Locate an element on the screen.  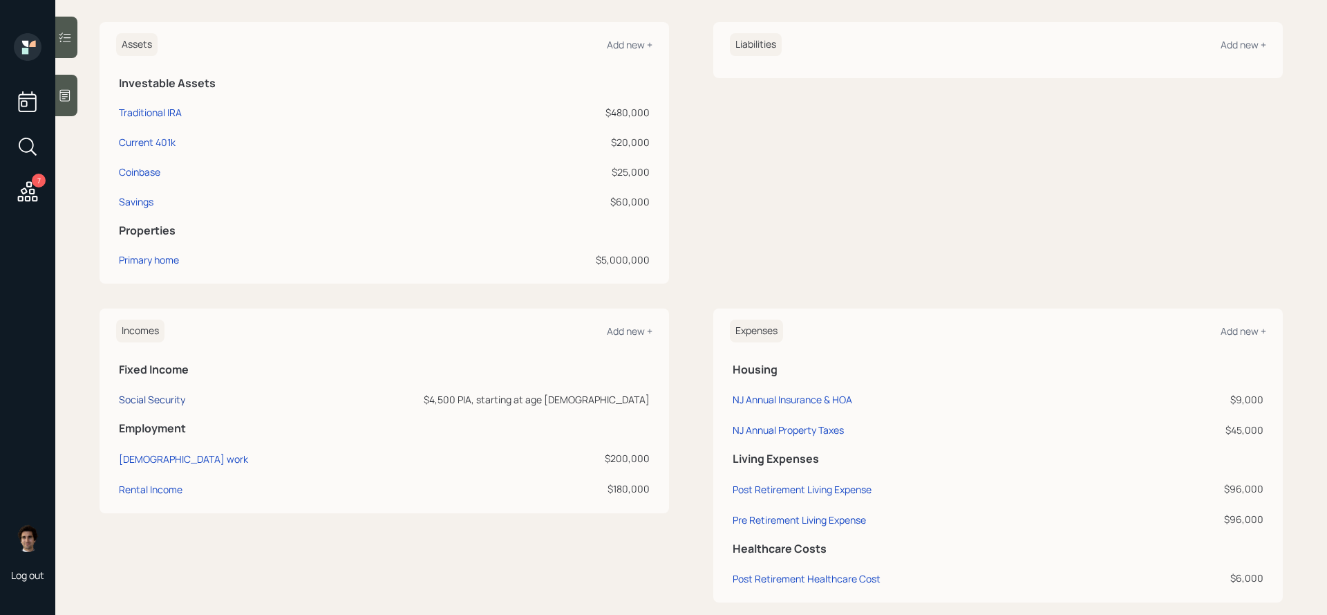
div: $180,000 is located at coordinates (483, 488).